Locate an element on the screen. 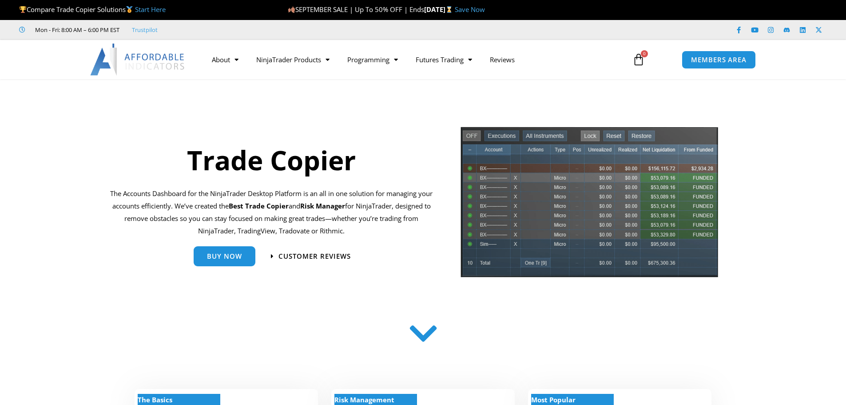 The width and height of the screenshot is (846, 405). strong: Most Popular is located at coordinates (553, 399).